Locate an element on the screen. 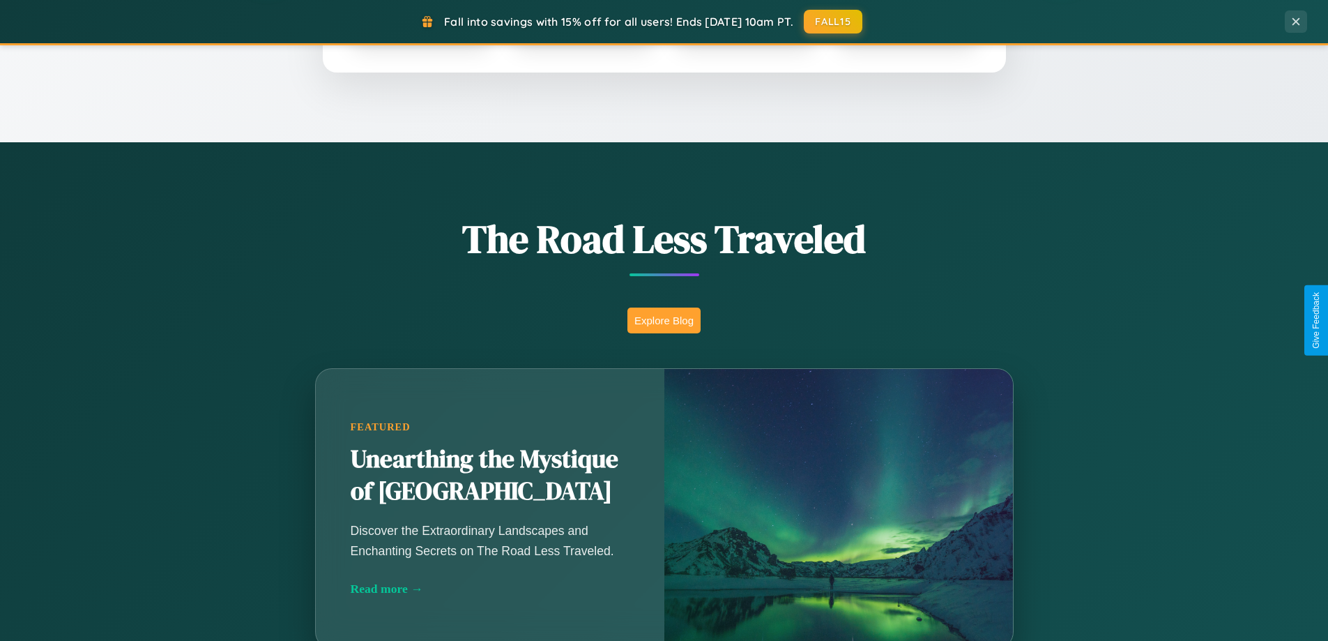 This screenshot has width=1328, height=641. button: Explore Blog is located at coordinates (664, 320).